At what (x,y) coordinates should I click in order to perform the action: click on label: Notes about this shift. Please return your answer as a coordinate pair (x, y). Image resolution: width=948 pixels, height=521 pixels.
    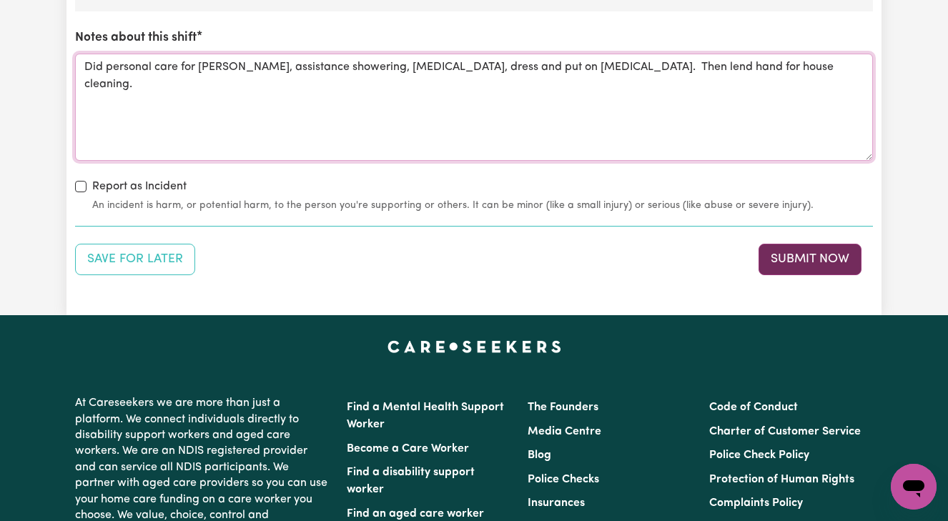
    Looking at the image, I should click on (136, 38).